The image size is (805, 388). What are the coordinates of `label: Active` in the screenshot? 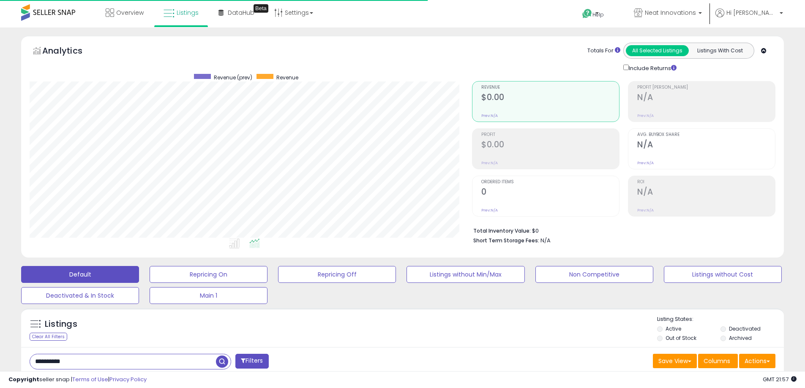 It's located at (673, 329).